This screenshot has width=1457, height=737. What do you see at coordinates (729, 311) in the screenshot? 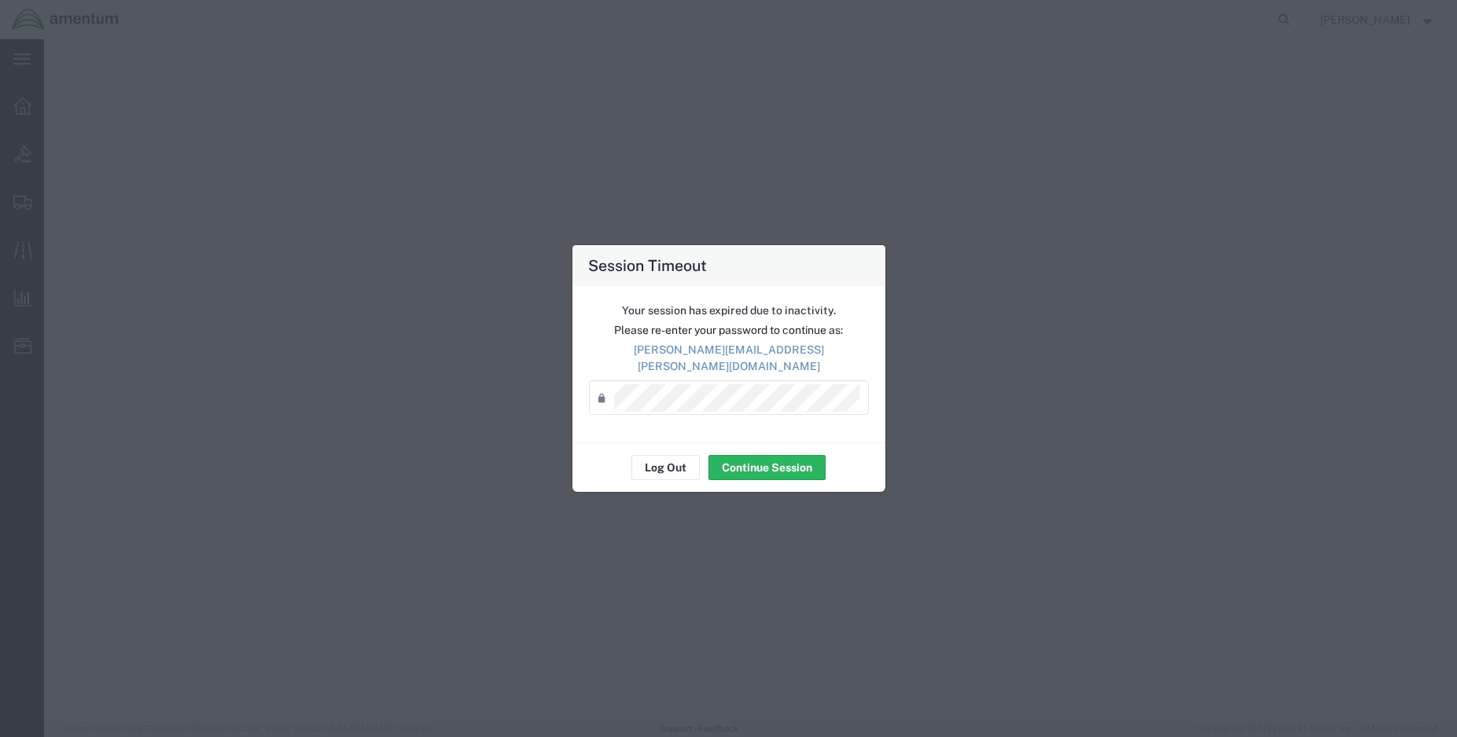
I see `p: Your session has expired due to inactivity.` at bounding box center [729, 311].